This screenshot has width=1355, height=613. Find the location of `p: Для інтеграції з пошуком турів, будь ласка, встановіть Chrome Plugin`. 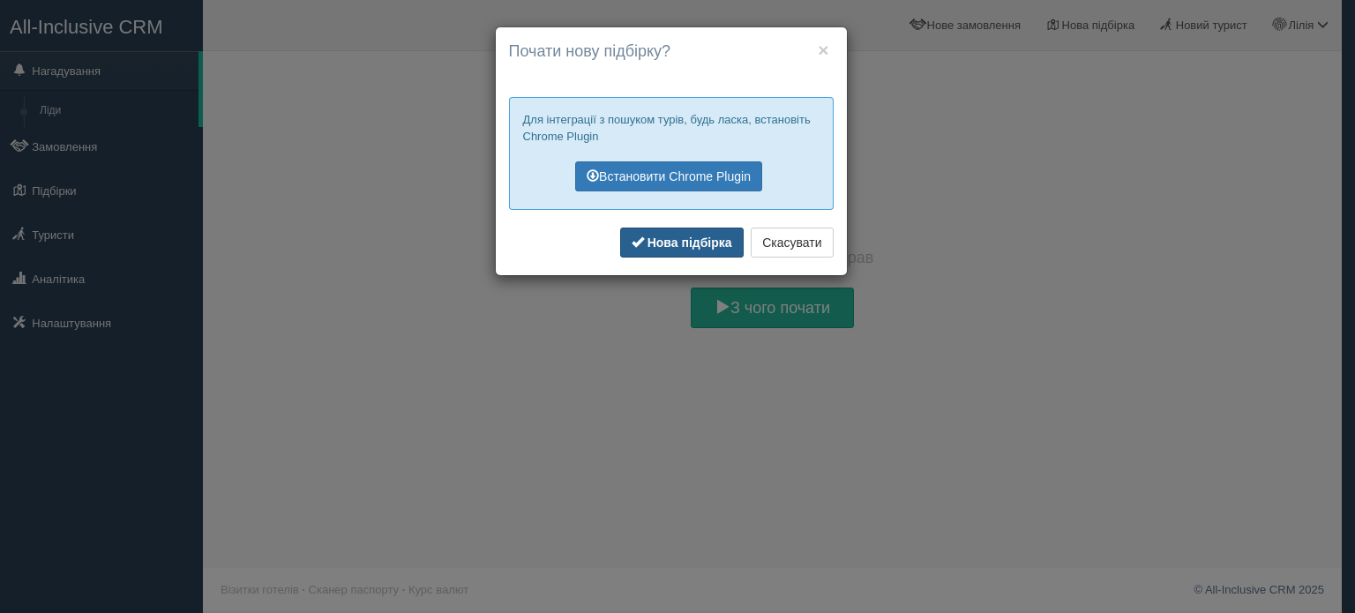

p: Для інтеграції з пошуком турів, будь ласка, встановіть Chrome Plugin is located at coordinates (671, 128).